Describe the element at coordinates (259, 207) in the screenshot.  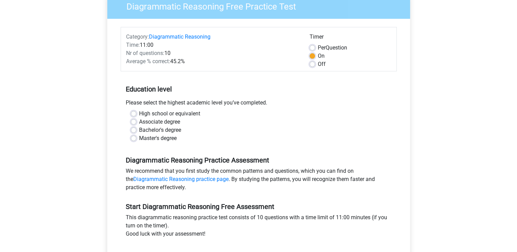
I see `h5: Start Diagrammatic Reasoning Free Assessment` at that location.